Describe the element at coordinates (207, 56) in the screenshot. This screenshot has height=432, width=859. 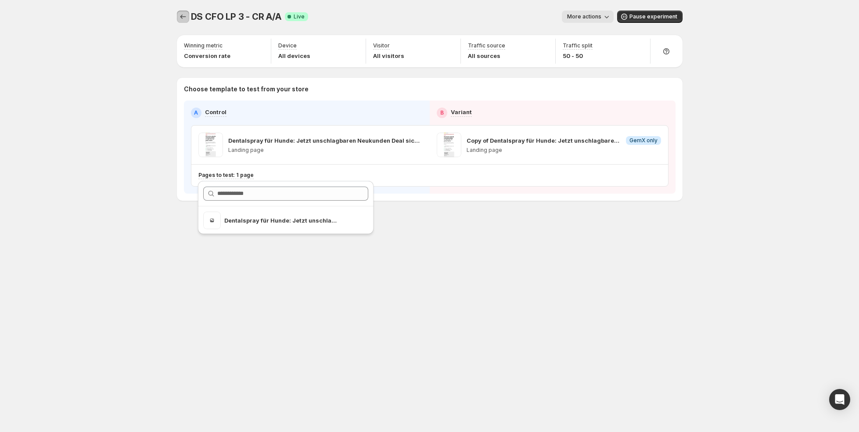
I see `p: Conversion rate` at that location.